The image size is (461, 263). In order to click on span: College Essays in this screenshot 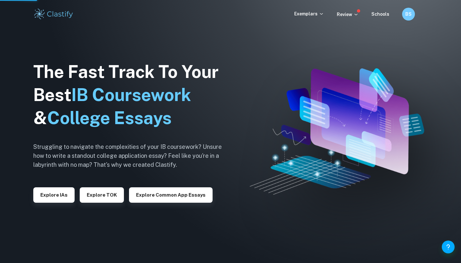, I will do `click(109, 118)`.